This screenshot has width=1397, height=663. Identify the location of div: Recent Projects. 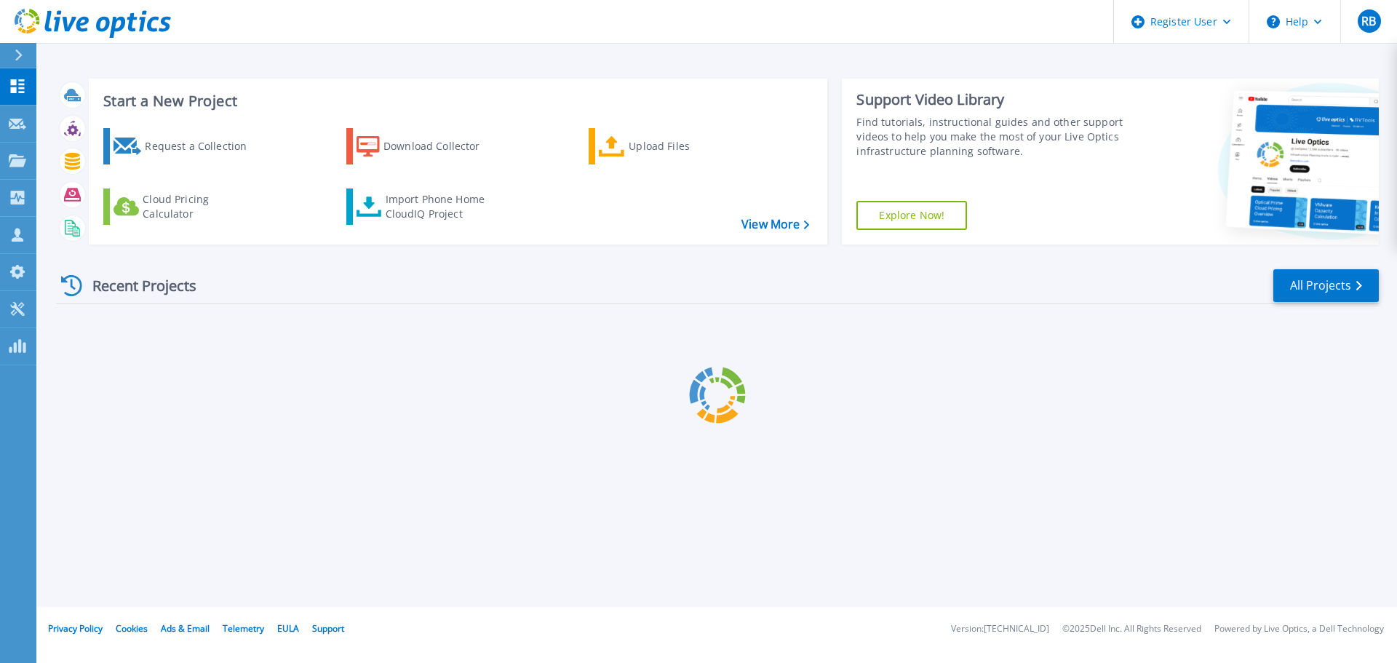
(136, 285).